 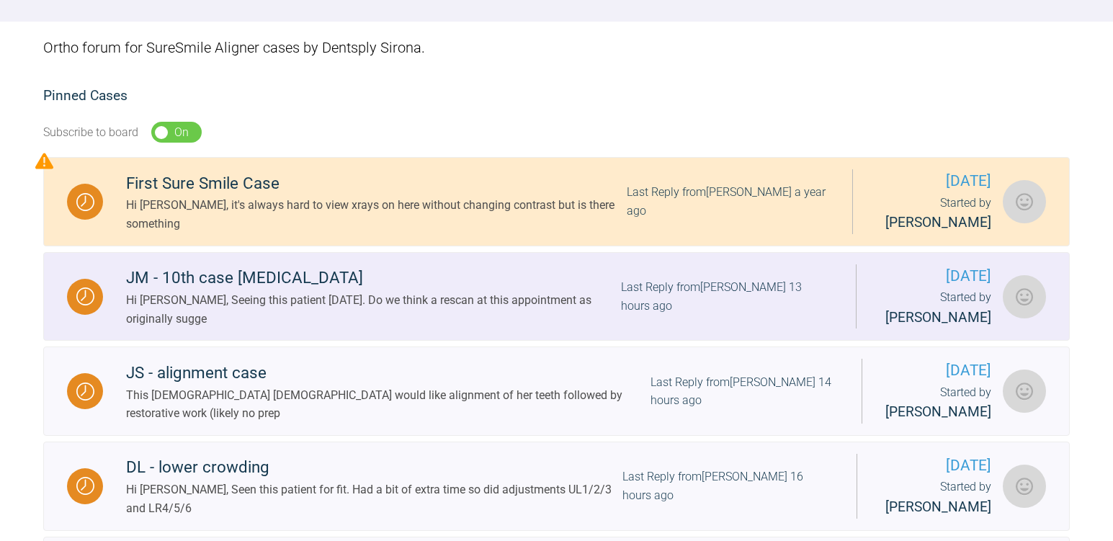 What do you see at coordinates (556, 96) in the screenshot?
I see `h2: Pinned Cases` at bounding box center [556, 96].